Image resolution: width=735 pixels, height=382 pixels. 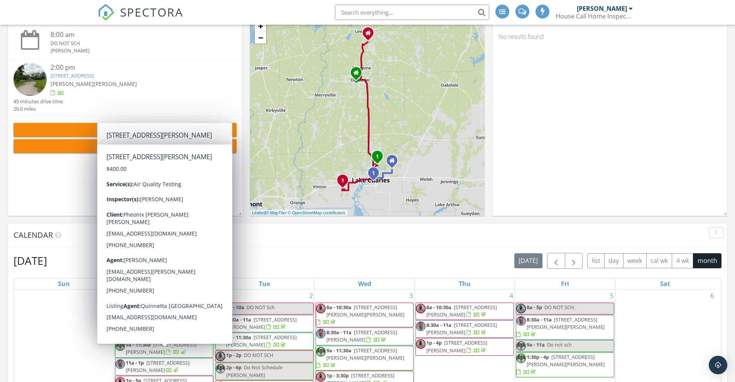 What do you see at coordinates (261, 308) in the screenshot?
I see `span: DO NOT Sch` at bounding box center [261, 308].